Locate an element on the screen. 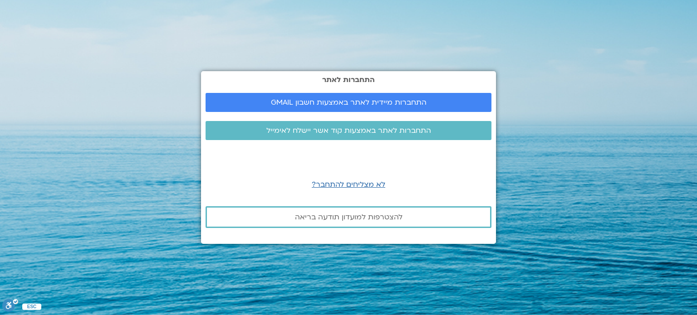 The height and width of the screenshot is (315, 697). span: להצטרפות למועדון תודעה בריאה is located at coordinates (348, 217).